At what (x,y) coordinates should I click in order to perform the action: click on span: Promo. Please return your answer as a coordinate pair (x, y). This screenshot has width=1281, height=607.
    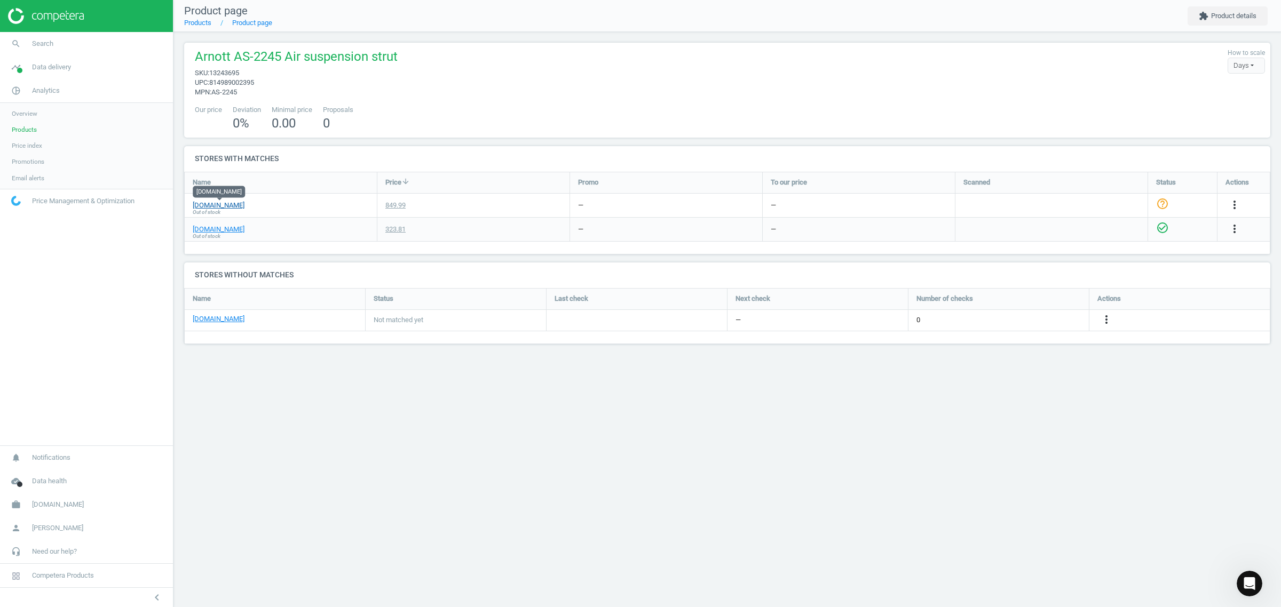
    Looking at the image, I should click on (588, 183).